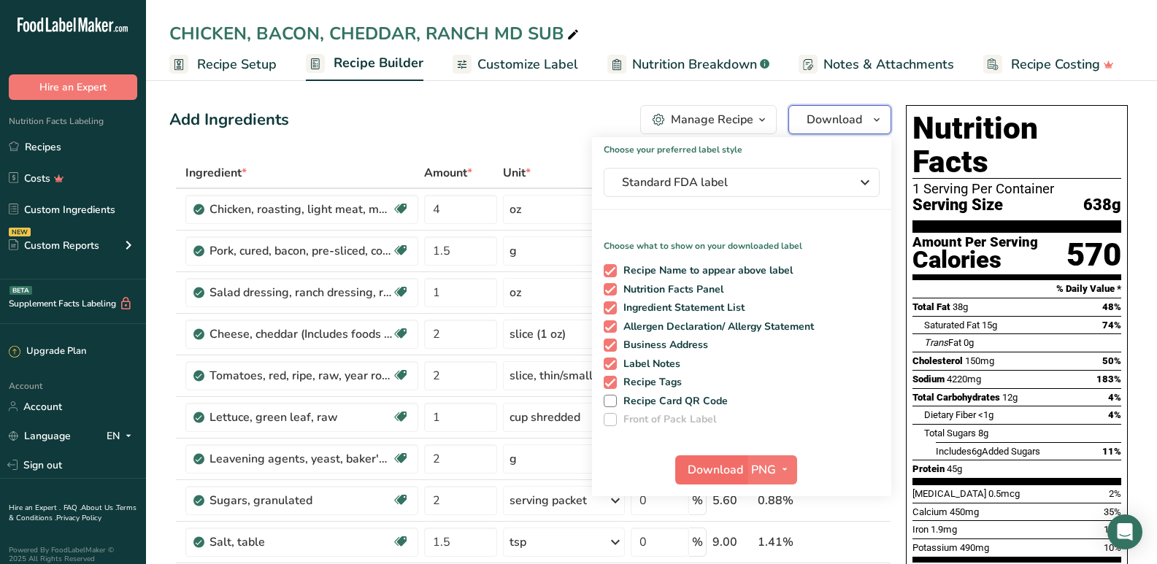 The image size is (1157, 564). I want to click on button: PNG, so click(771, 470).